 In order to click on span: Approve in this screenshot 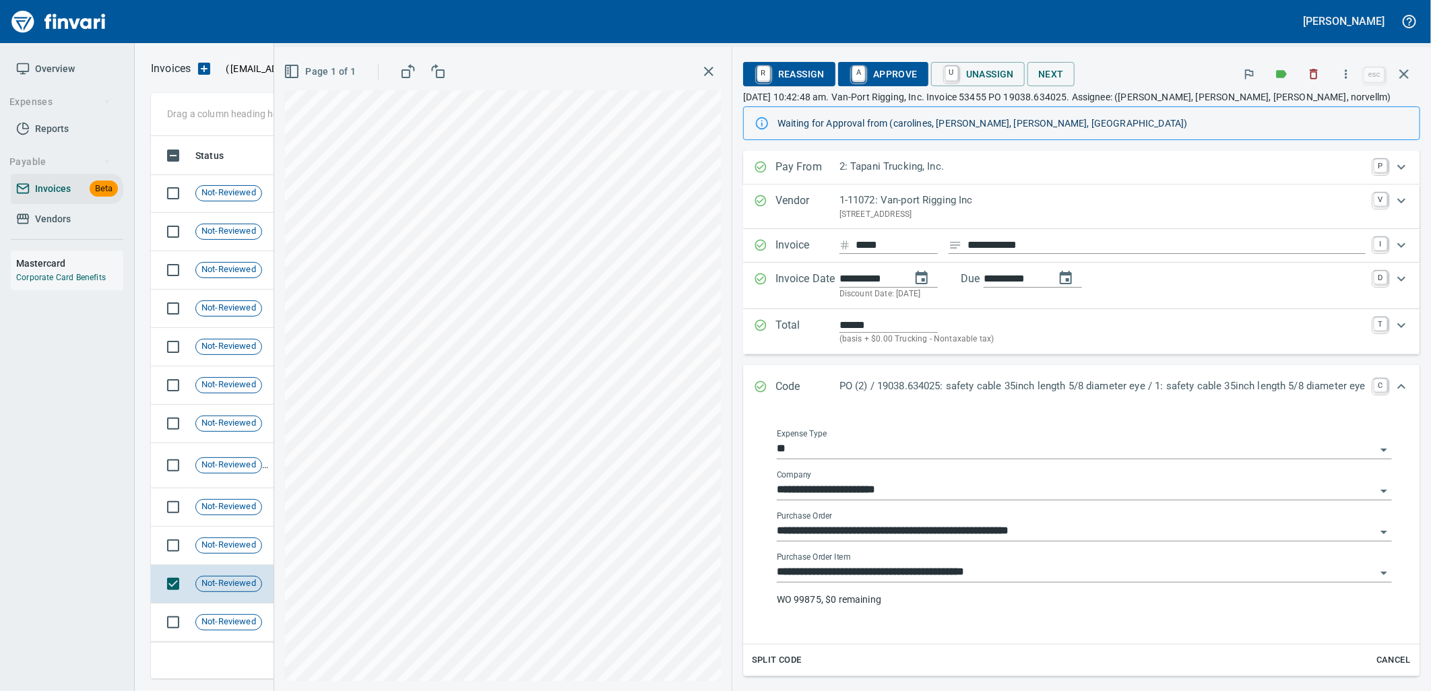, I will do `click(883, 74)`.